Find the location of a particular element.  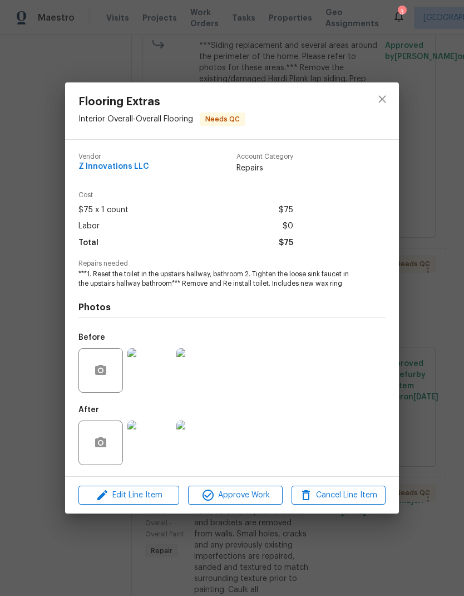

button: Edit Line Item is located at coordinates (129, 495).